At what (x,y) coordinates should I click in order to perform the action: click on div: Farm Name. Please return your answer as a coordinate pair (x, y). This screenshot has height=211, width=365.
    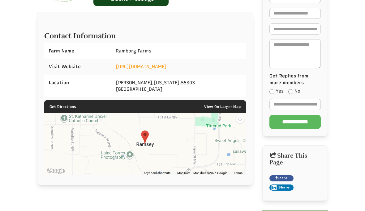
    Looking at the image, I should click on (78, 51).